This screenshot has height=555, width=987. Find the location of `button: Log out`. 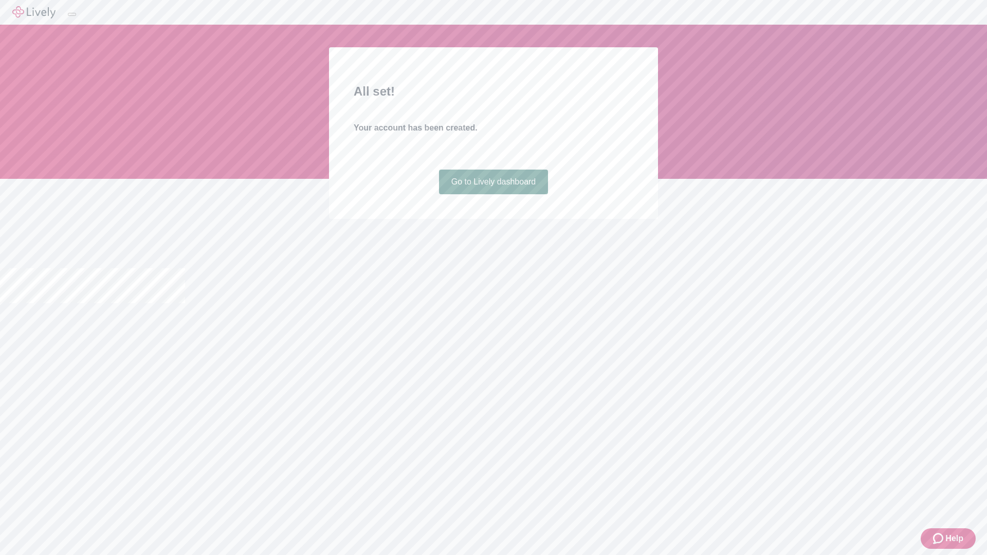

button: Log out is located at coordinates (72, 14).